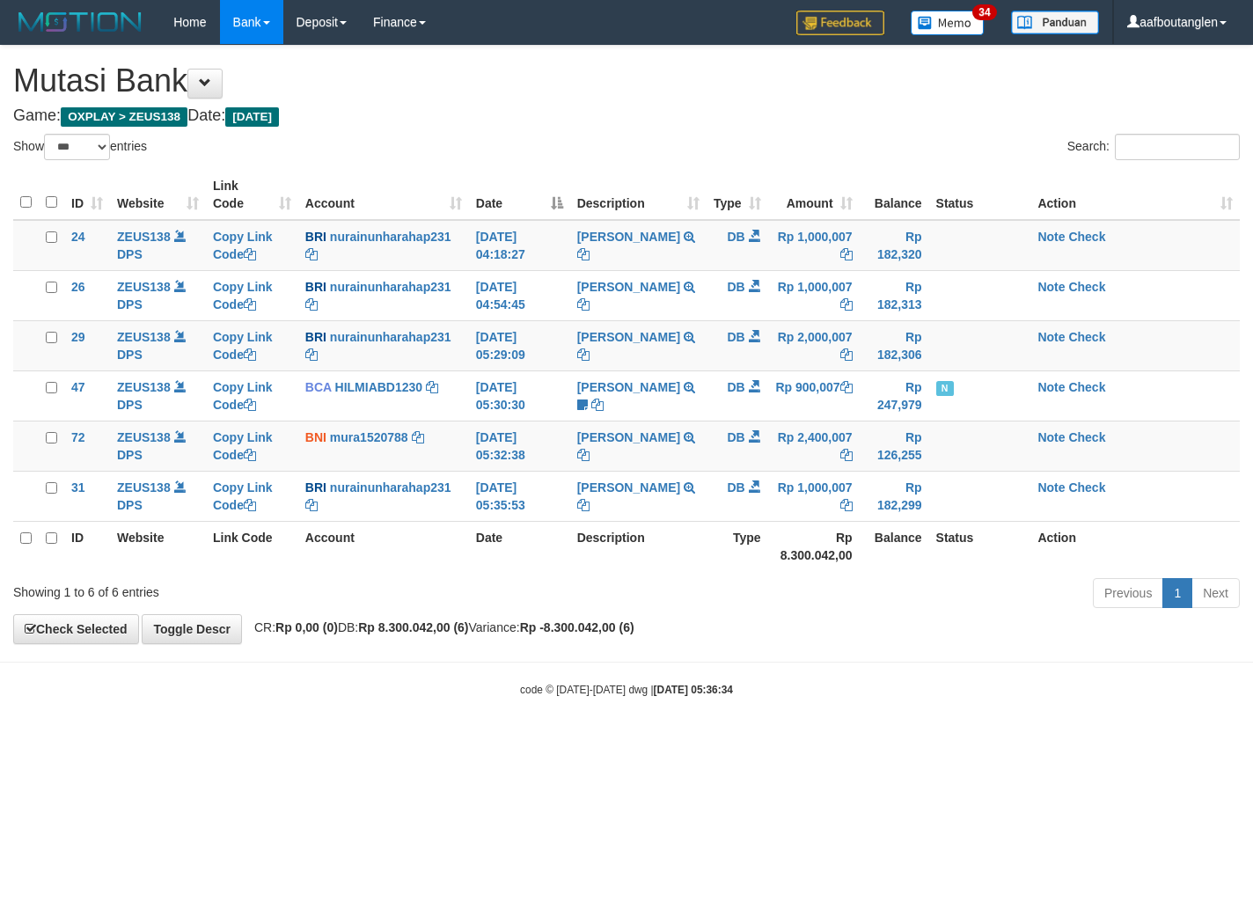 The height and width of the screenshot is (916, 1253). Describe the element at coordinates (252, 194) in the screenshot. I see `th: Link Code: activate to sort column ascending` at that location.